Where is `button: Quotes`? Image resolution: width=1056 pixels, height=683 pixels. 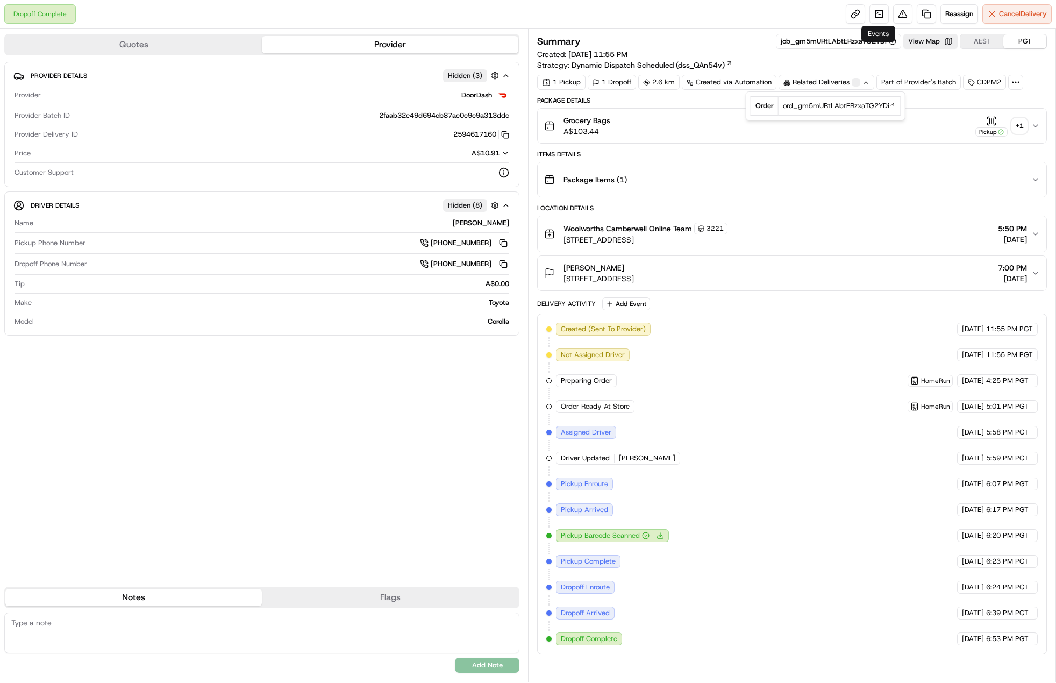 button: Quotes is located at coordinates (133, 45).